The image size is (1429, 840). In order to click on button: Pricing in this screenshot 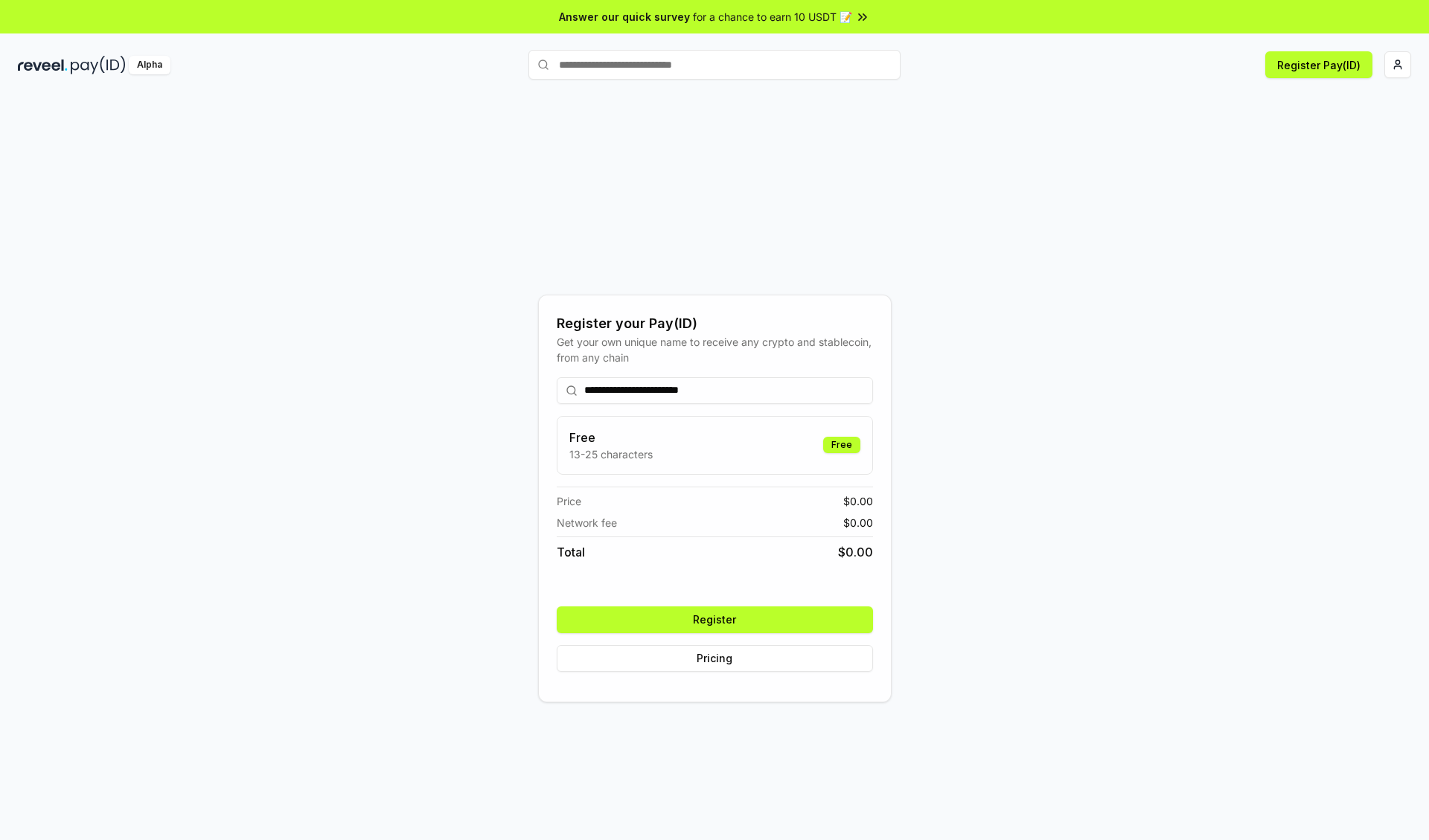, I will do `click(714, 658)`.